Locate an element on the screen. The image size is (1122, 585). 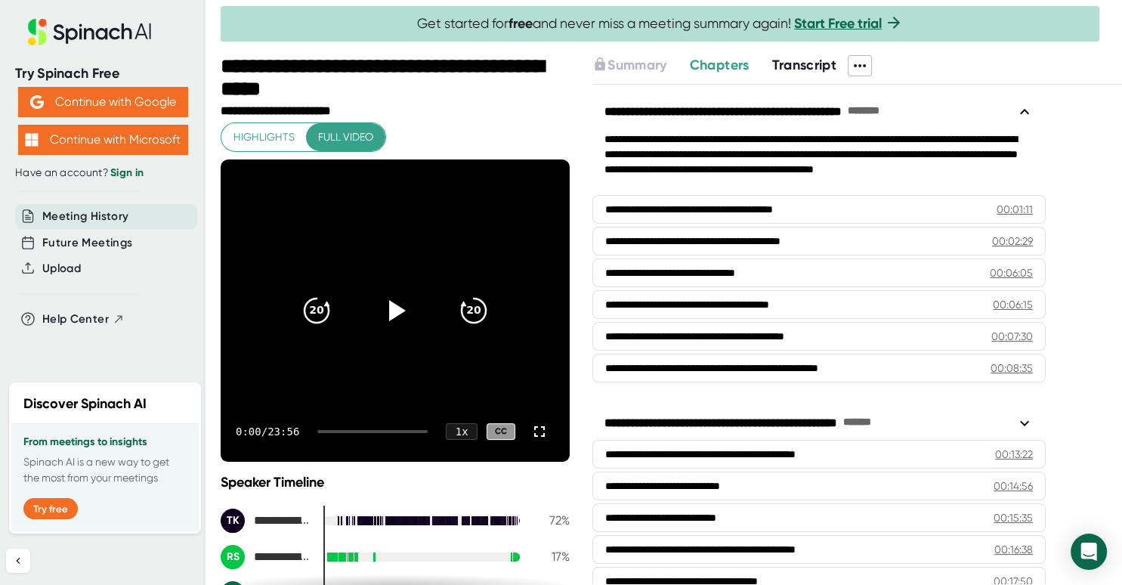
button: Full video is located at coordinates (345, 137).